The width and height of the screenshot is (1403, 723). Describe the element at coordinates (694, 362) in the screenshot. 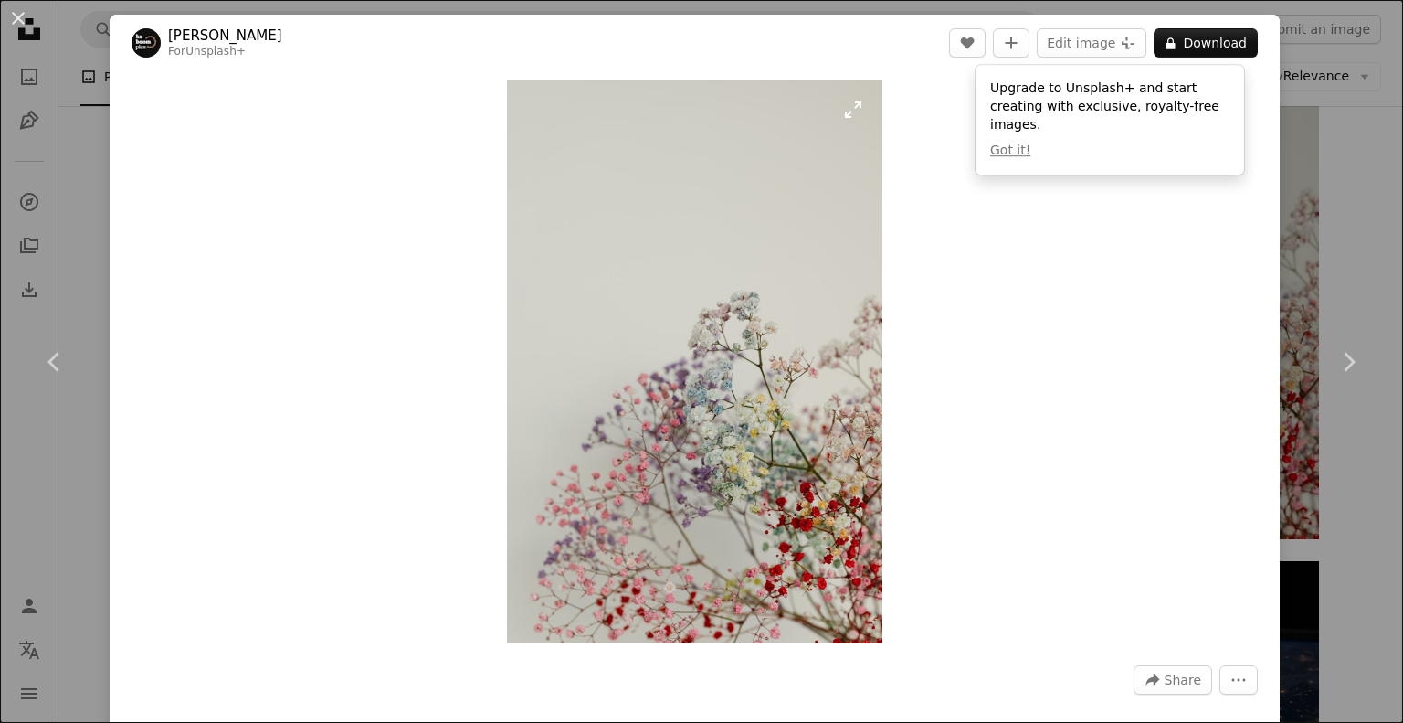

I see `img: a vase filled with flowers on top of a table` at that location.